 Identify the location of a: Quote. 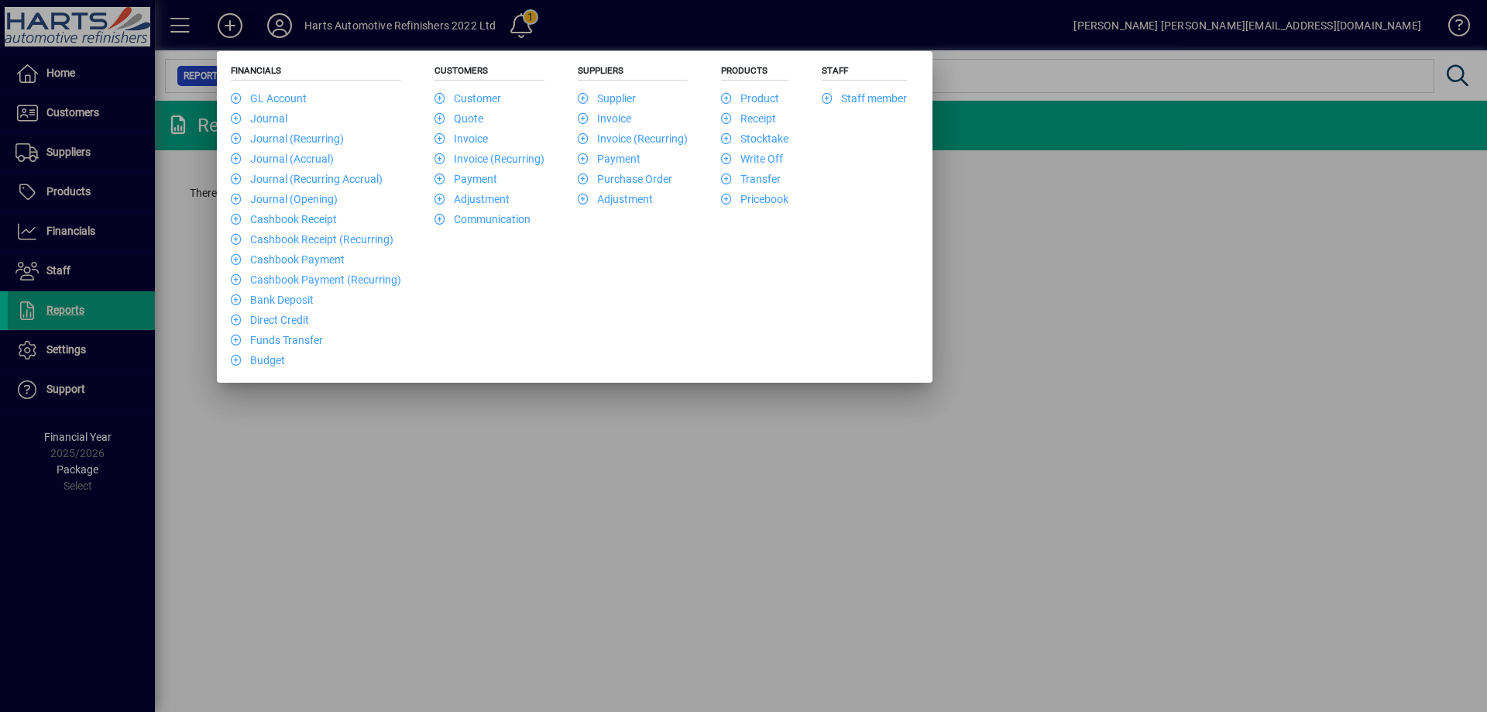
(458, 118).